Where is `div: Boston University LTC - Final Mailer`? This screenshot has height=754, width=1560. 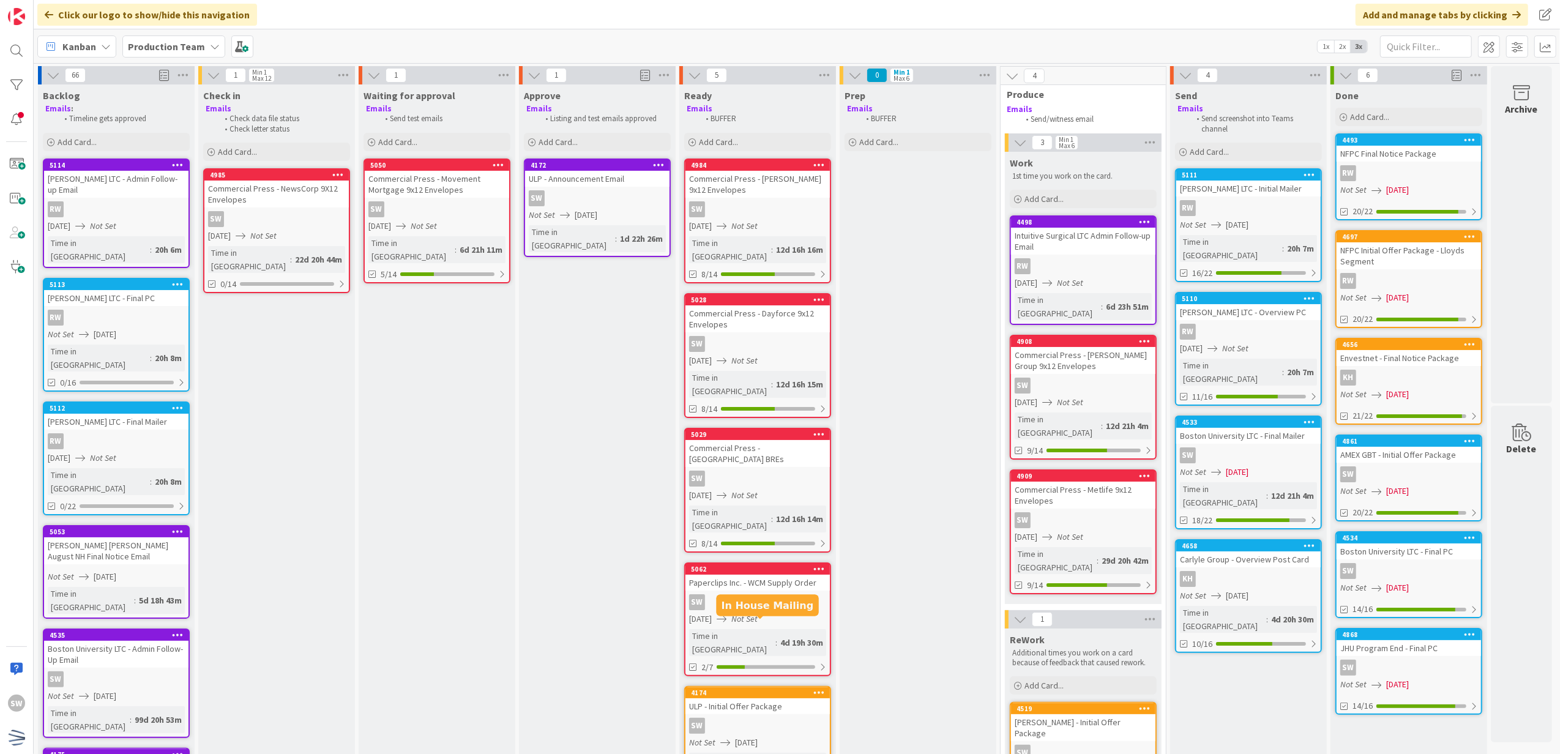
div: Boston University LTC - Final Mailer is located at coordinates (1248, 436).